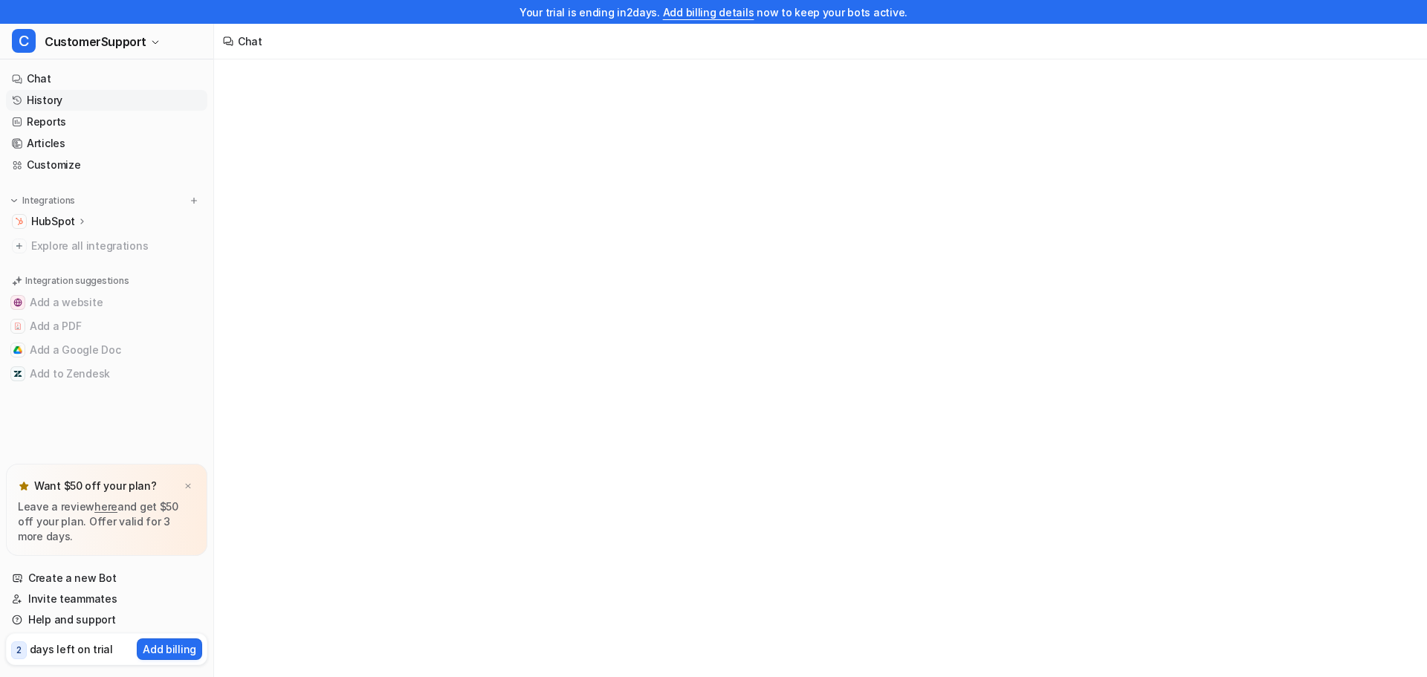  Describe the element at coordinates (48, 201) in the screenshot. I see `p: Integrations` at that location.